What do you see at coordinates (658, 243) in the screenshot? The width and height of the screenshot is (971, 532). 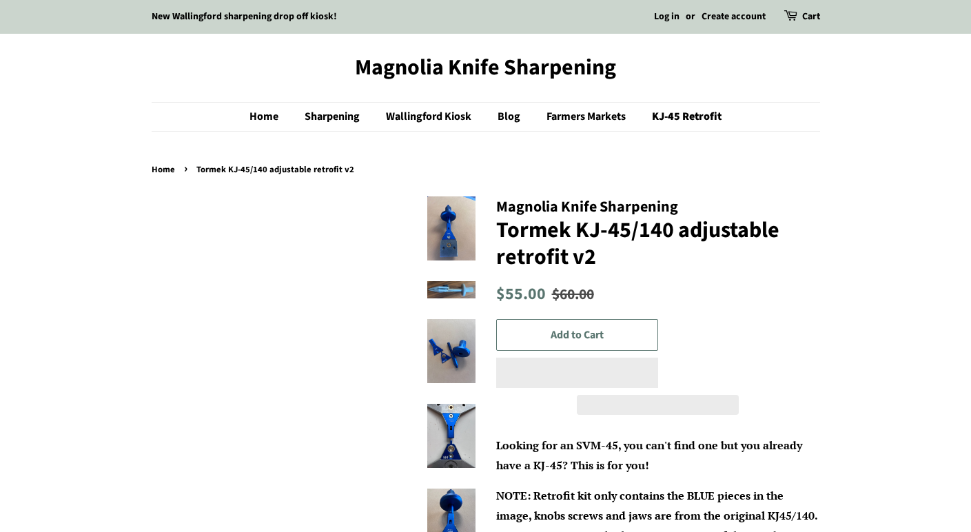 I see `h1: Tormek KJ-45/140 adjustable retrofit v2` at bounding box center [658, 243].